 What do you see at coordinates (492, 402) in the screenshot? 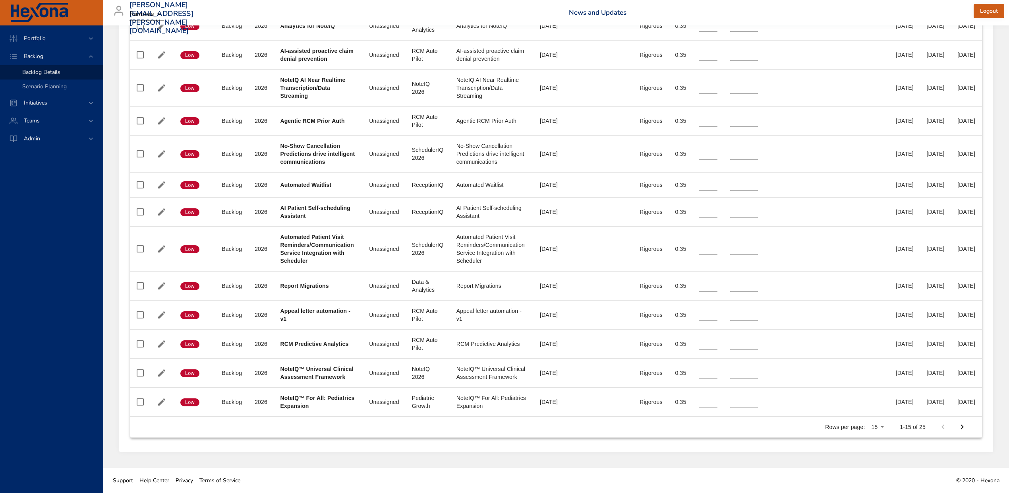
I see `div: NoteIQ™ For All: Pediatrics Expansion` at bounding box center [492, 402].